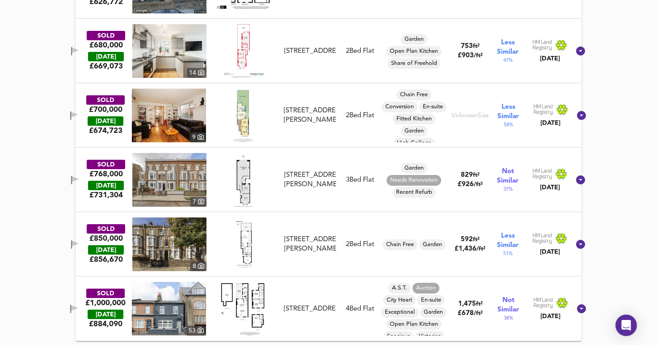 The height and width of the screenshot is (345, 657). What do you see at coordinates (414, 119) in the screenshot?
I see `span: Fitted Kitchen` at bounding box center [414, 119].